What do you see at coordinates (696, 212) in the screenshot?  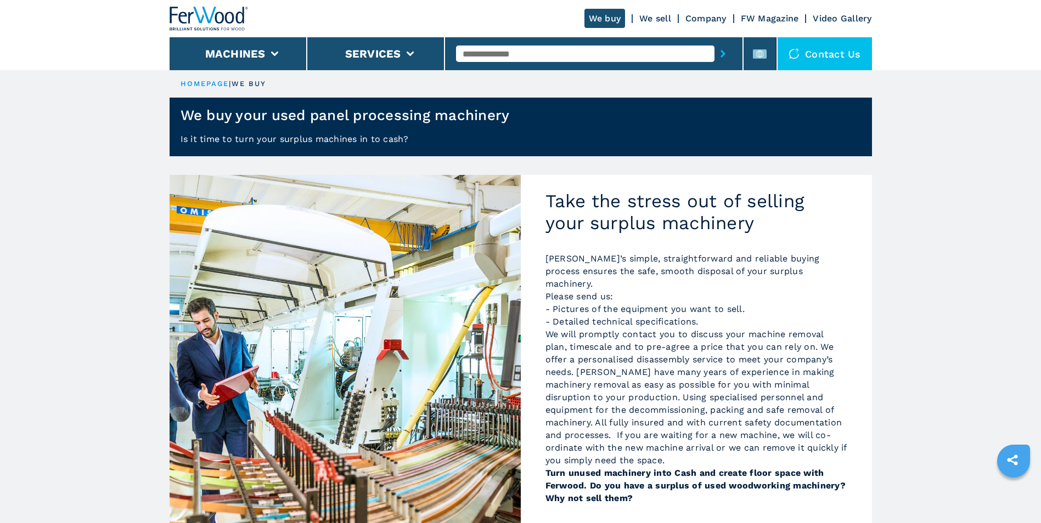 I see `h2: Take the stress out of selling your surplus machinery` at bounding box center [696, 212].